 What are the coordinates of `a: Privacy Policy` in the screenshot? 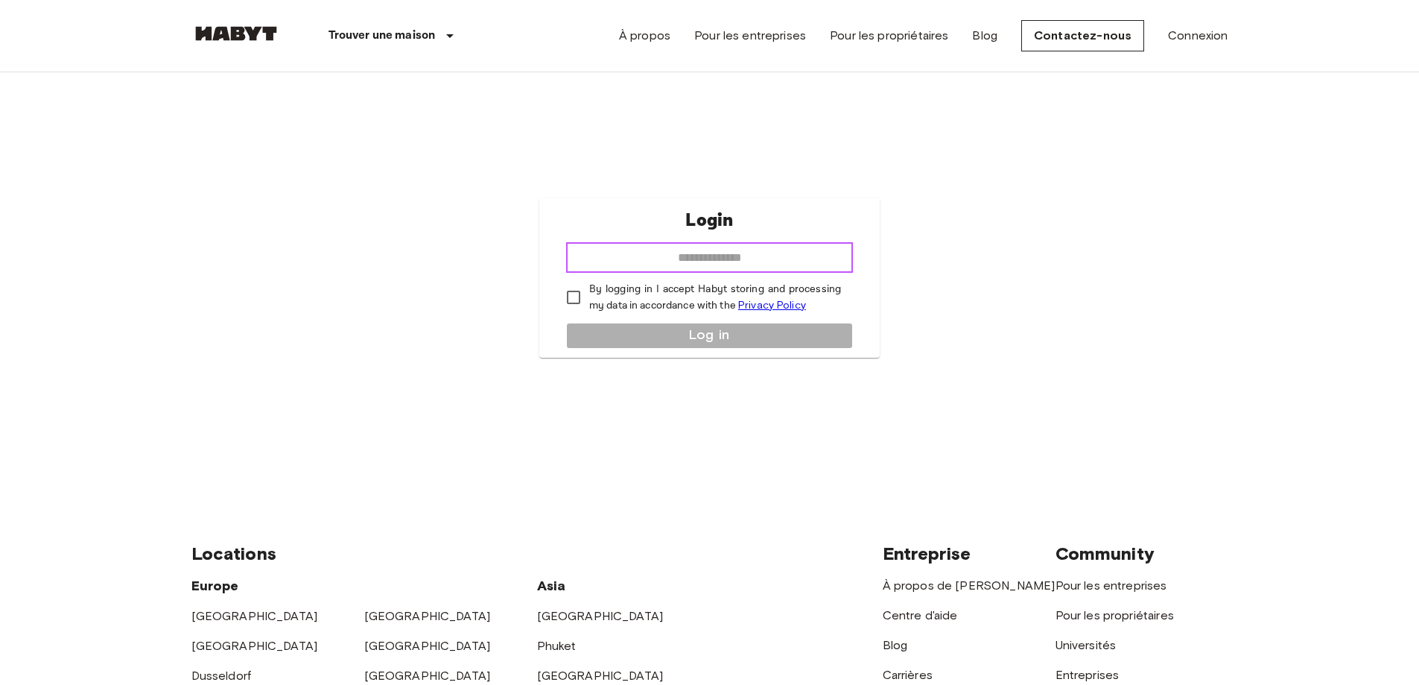 It's located at (772, 305).